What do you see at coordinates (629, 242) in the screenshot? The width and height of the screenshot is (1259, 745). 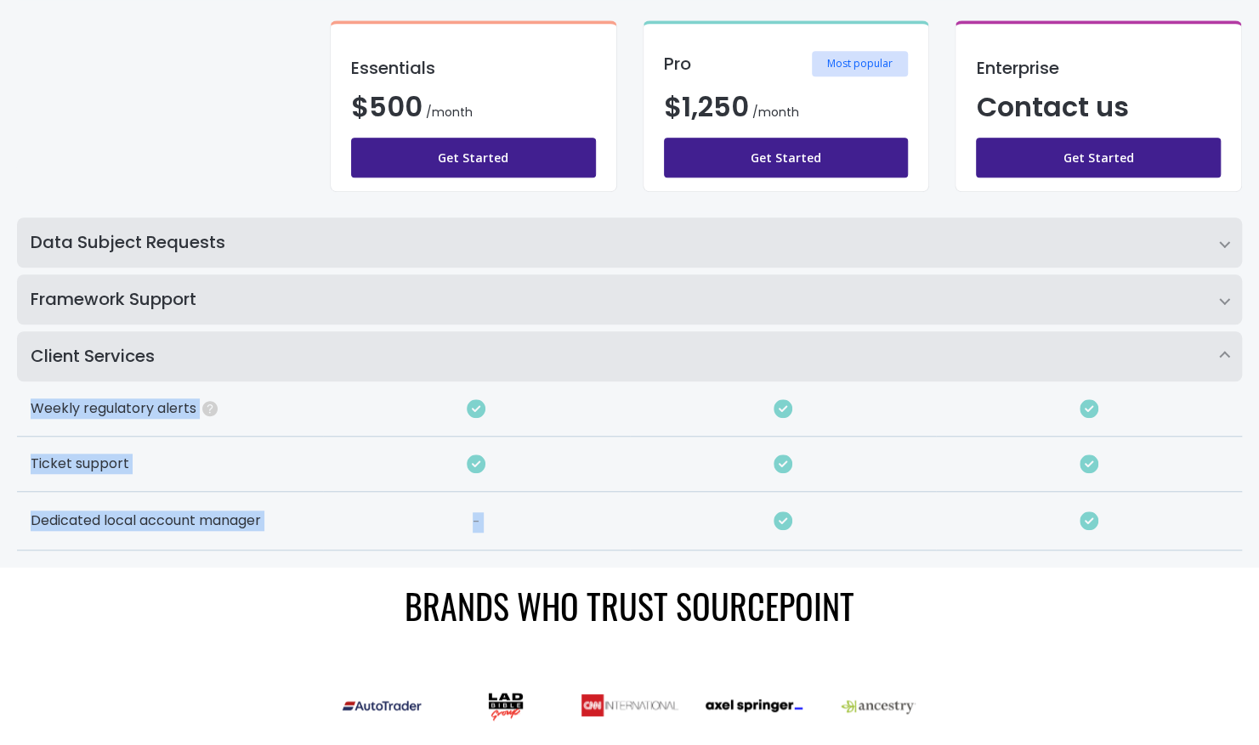 I see `summary: Data Subject Requests` at bounding box center [629, 242].